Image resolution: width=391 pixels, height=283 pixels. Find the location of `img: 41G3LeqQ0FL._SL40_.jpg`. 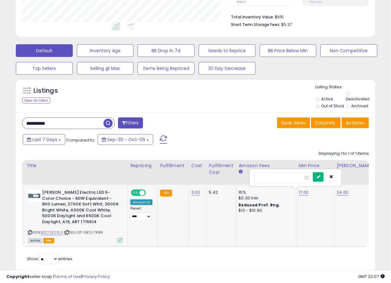

img: 41G3LeqQ0FL._SL40_.jpg is located at coordinates (34, 196).